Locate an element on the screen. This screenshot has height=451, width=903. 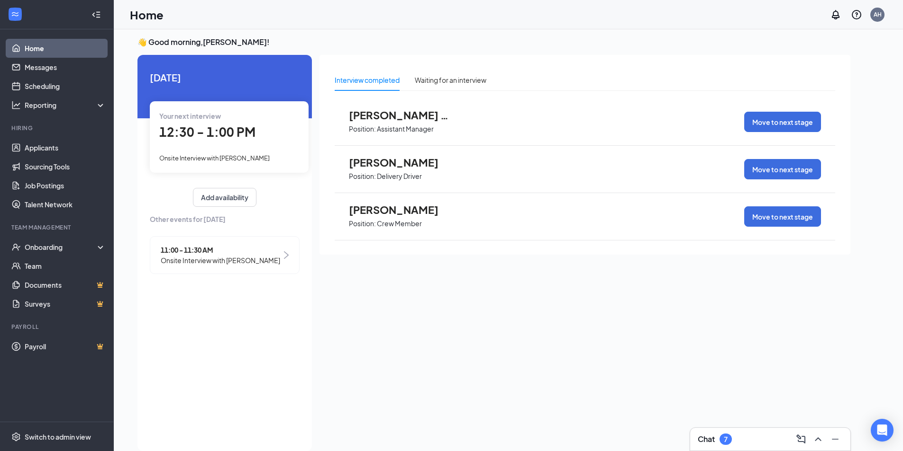
div: 7 is located at coordinates (725, 440).